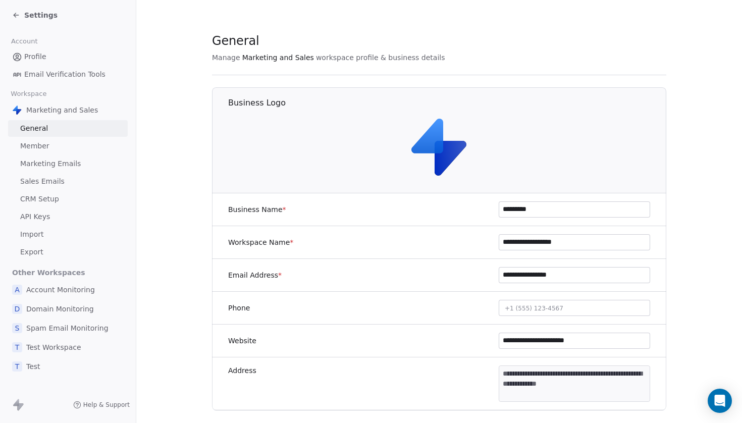 This screenshot has width=742, height=423. I want to click on a: Export, so click(68, 252).